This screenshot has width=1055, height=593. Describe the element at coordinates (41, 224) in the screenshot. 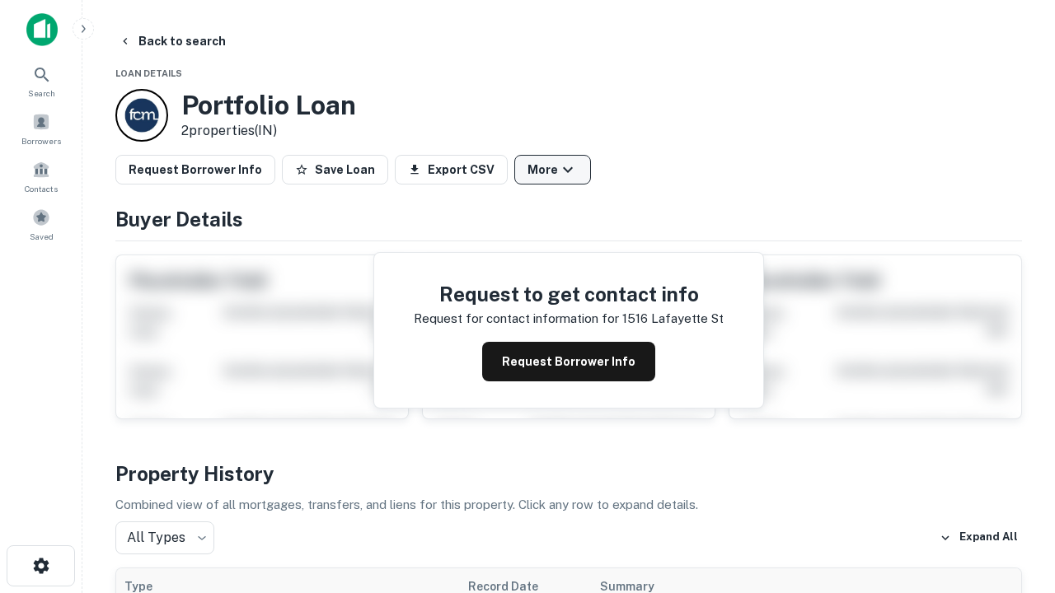

I see `a: Saved` at that location.